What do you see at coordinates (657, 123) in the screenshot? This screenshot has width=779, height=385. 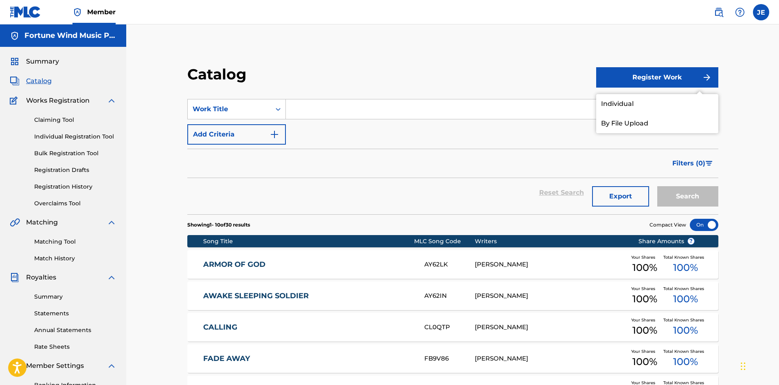 I see `a: By File Upload` at bounding box center [657, 123].